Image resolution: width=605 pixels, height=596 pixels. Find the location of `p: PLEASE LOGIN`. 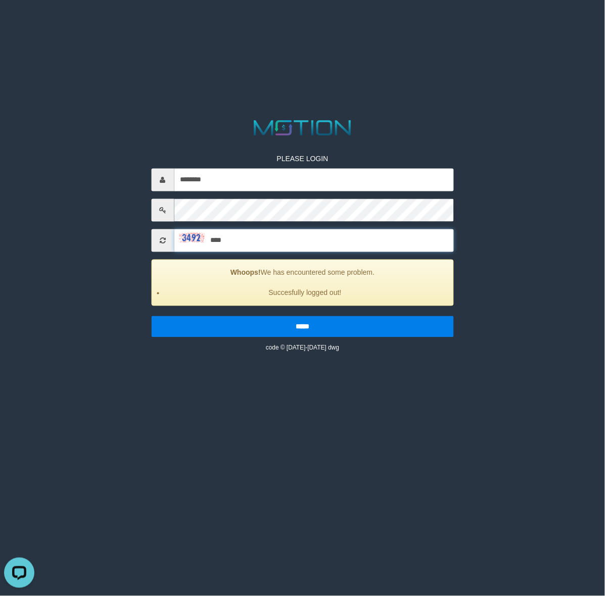

p: PLEASE LOGIN is located at coordinates (302, 159).